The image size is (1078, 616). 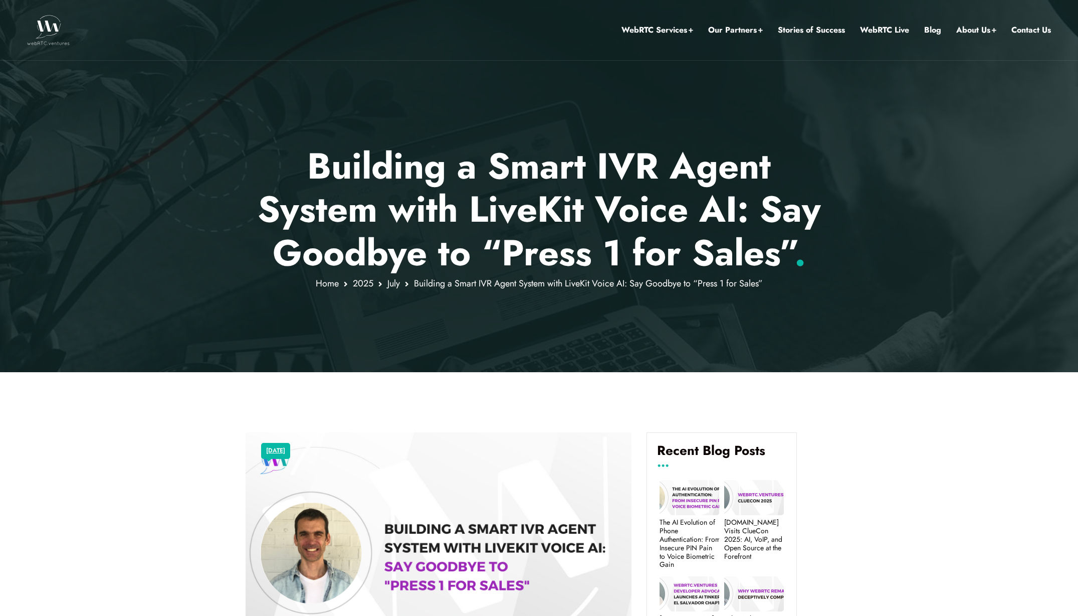 What do you see at coordinates (363, 283) in the screenshot?
I see `span: 2025` at bounding box center [363, 283].